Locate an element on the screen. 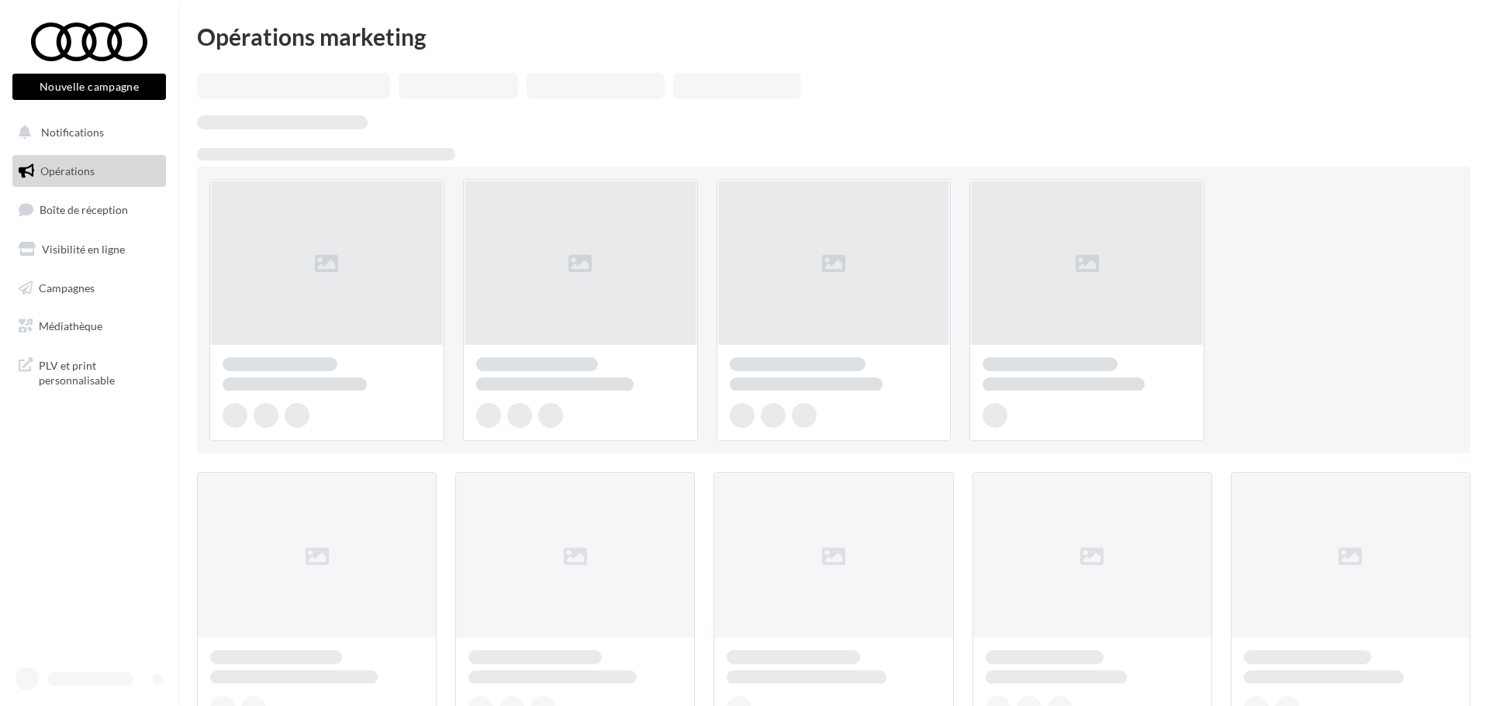 The height and width of the screenshot is (706, 1489). button: Notifications is located at coordinates (86, 133).